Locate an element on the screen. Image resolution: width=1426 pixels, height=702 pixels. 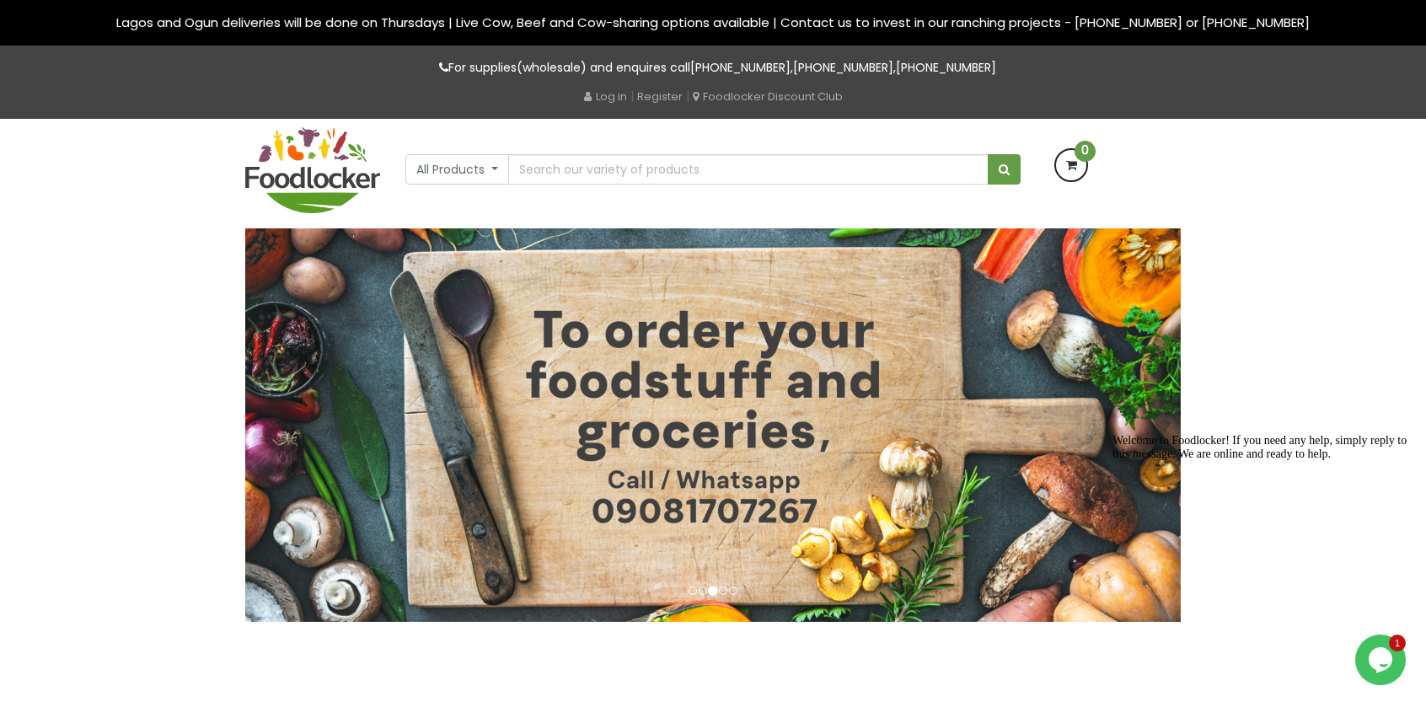
a: Register is located at coordinates (660, 96).